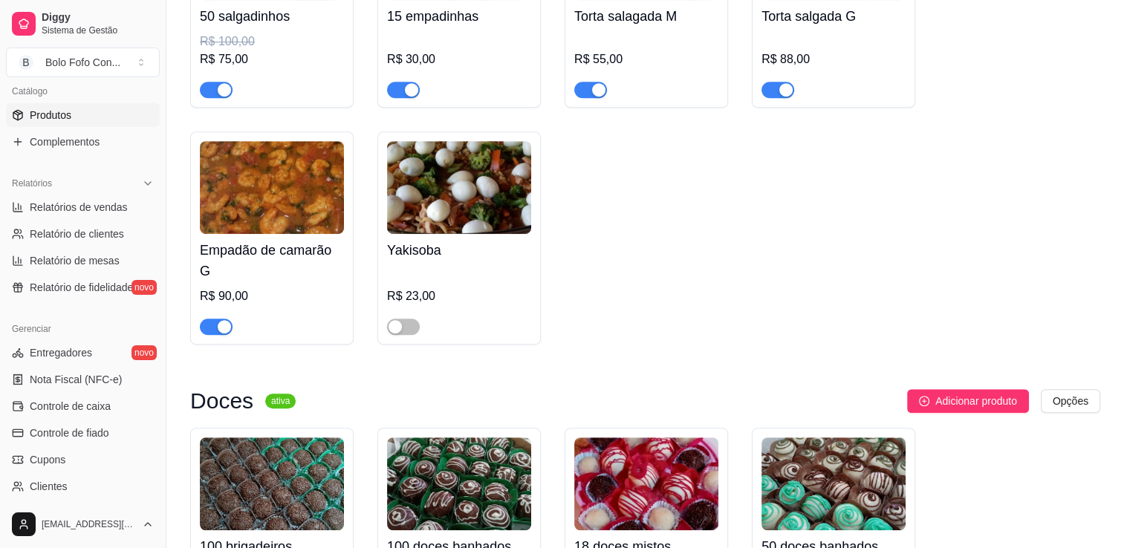 The height and width of the screenshot is (548, 1124). What do you see at coordinates (82, 24) in the screenshot?
I see `a: DiggySistema de Gestão` at bounding box center [82, 24].